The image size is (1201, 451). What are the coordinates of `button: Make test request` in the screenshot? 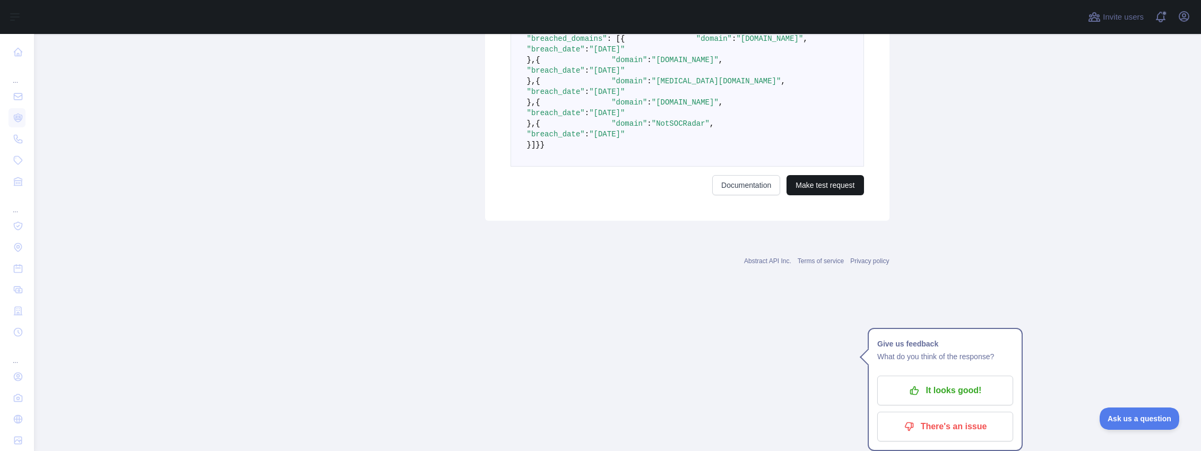 It's located at (825, 185).